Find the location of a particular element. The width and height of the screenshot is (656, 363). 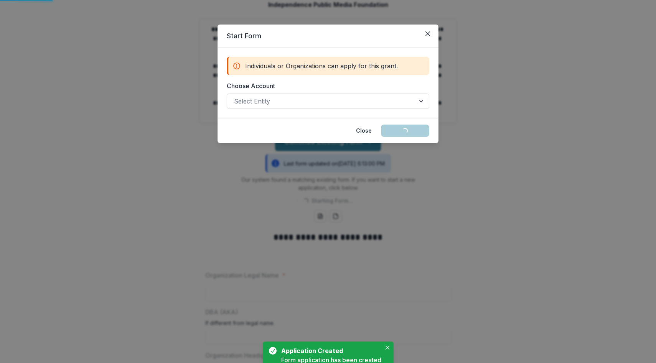

div: Individuals or Organizations can apply for this grant. is located at coordinates (328, 66).